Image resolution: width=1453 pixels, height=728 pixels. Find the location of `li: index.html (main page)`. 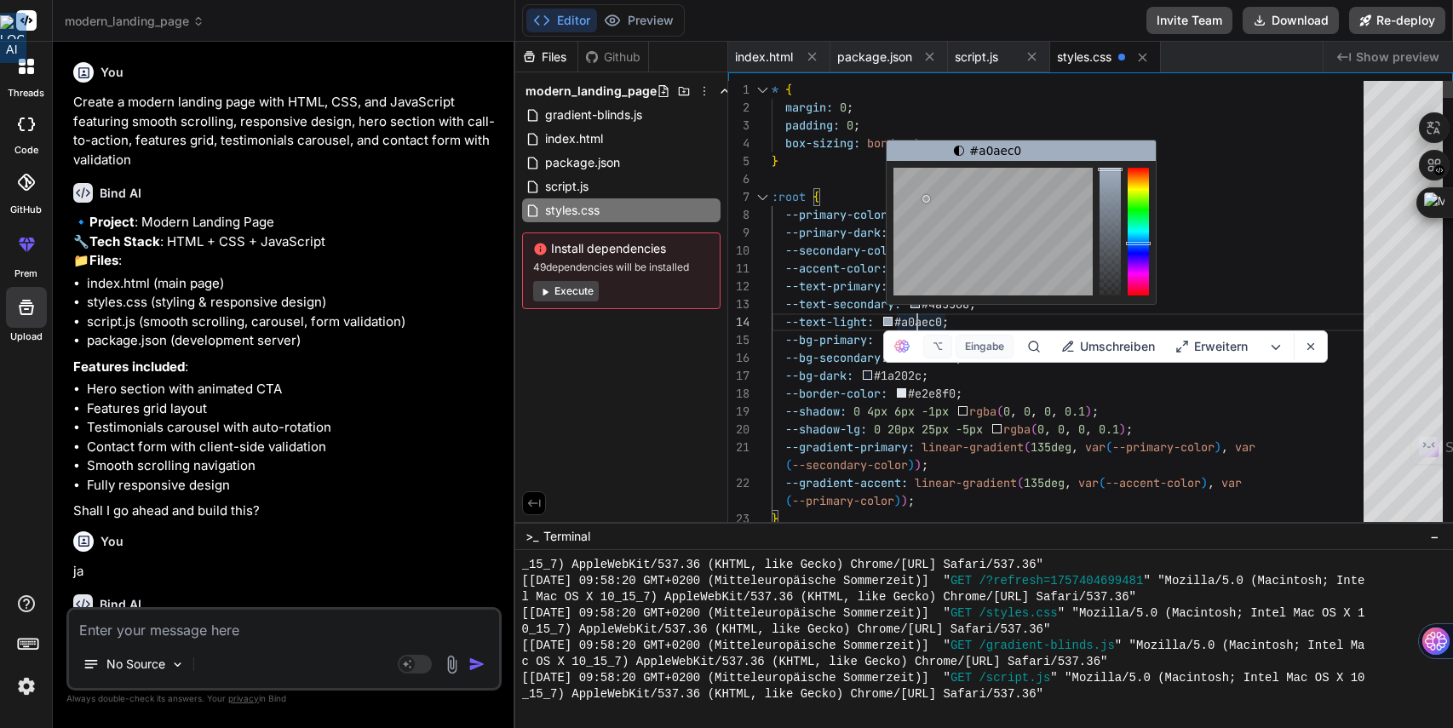

li: index.html (main page) is located at coordinates (292, 284).